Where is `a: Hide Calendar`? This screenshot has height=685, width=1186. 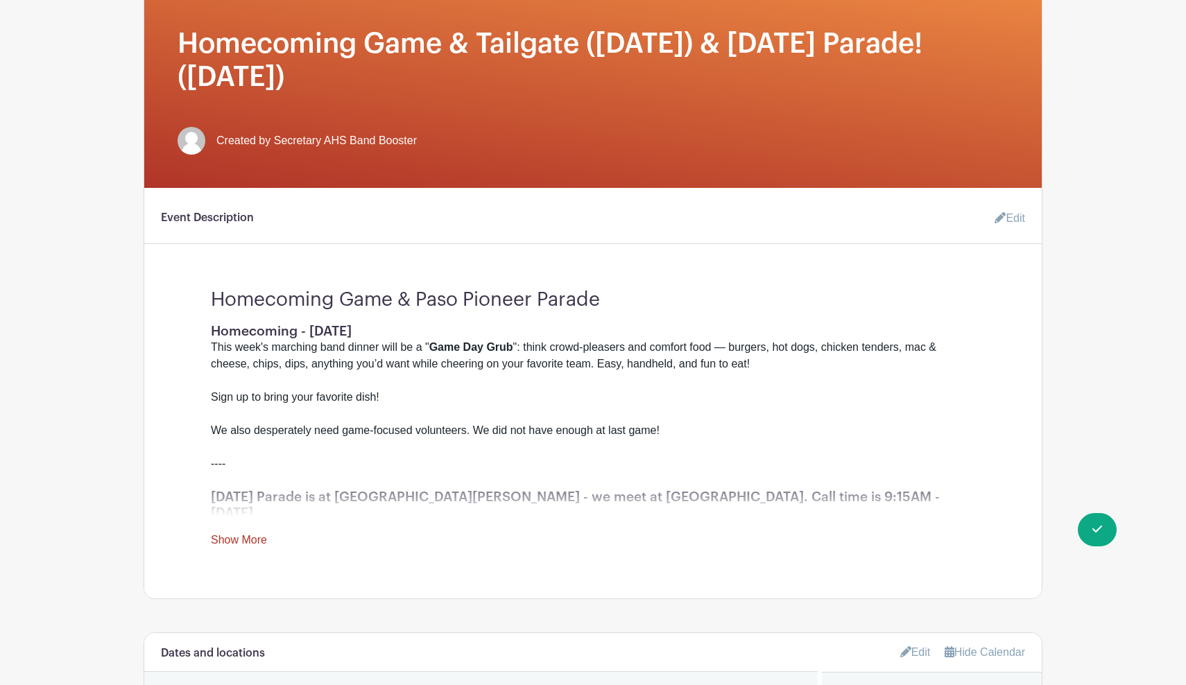 a: Hide Calendar is located at coordinates (985, 652).